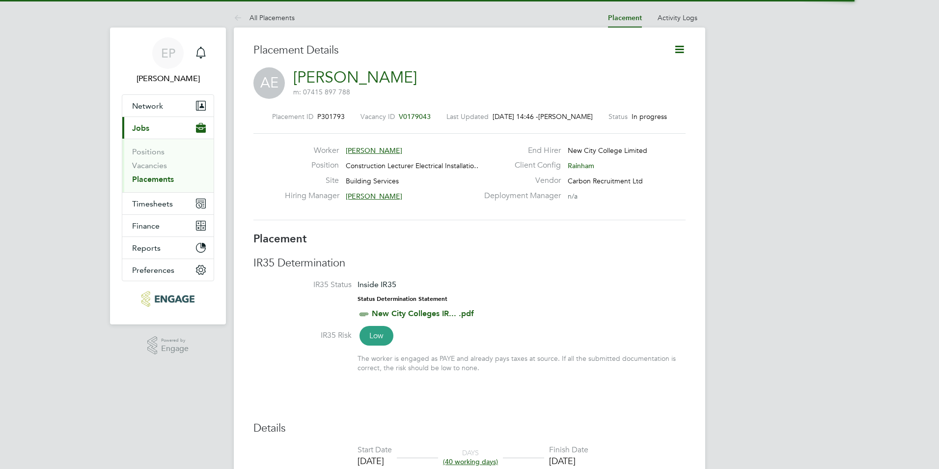  I want to click on a: Placements, so click(153, 179).